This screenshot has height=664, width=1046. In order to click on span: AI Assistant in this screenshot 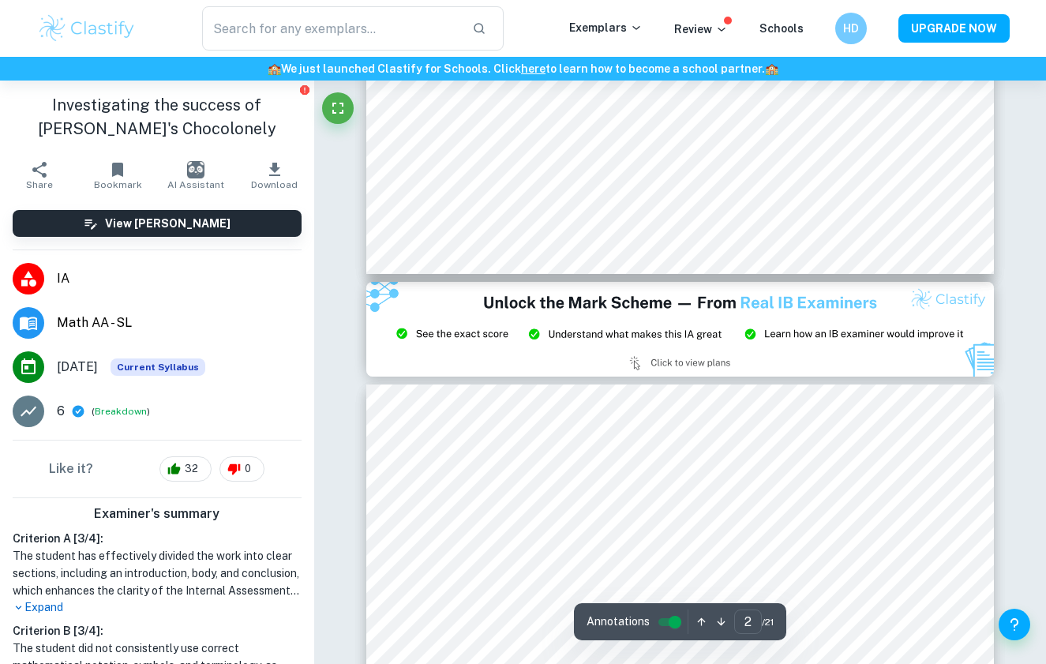, I will do `click(196, 185)`.